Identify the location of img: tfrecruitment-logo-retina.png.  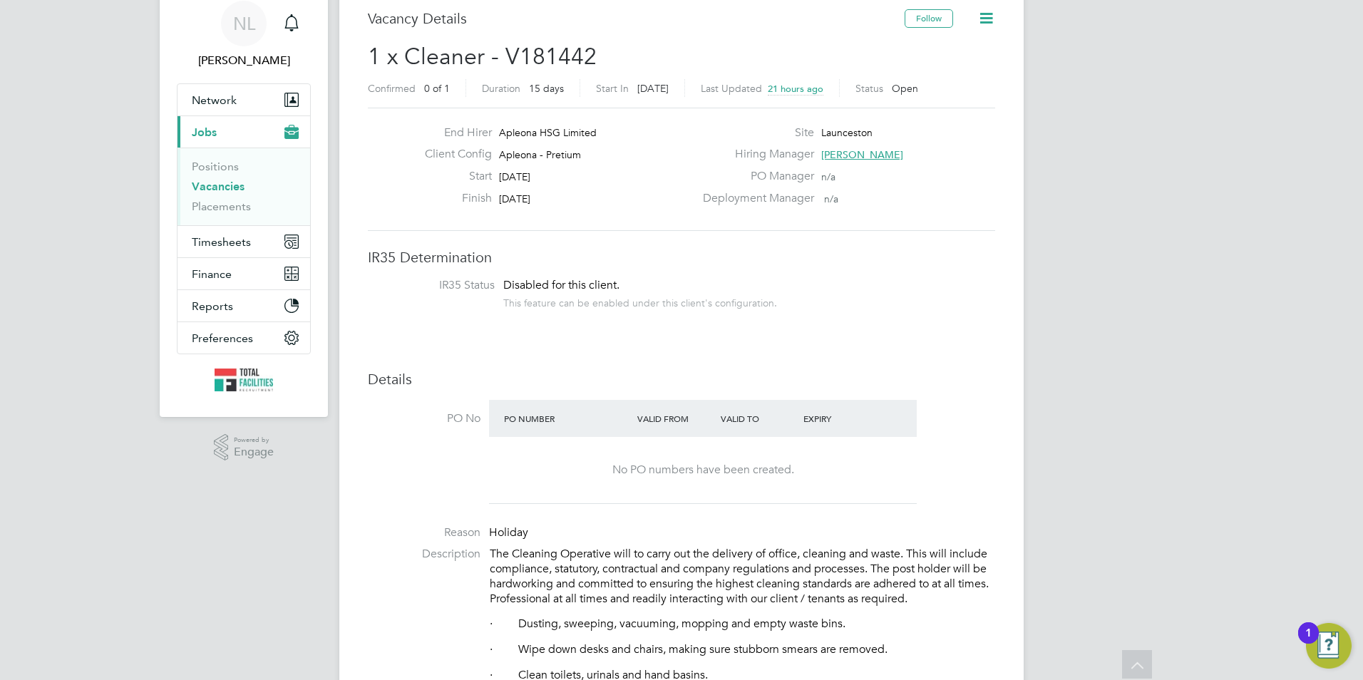
(244, 380).